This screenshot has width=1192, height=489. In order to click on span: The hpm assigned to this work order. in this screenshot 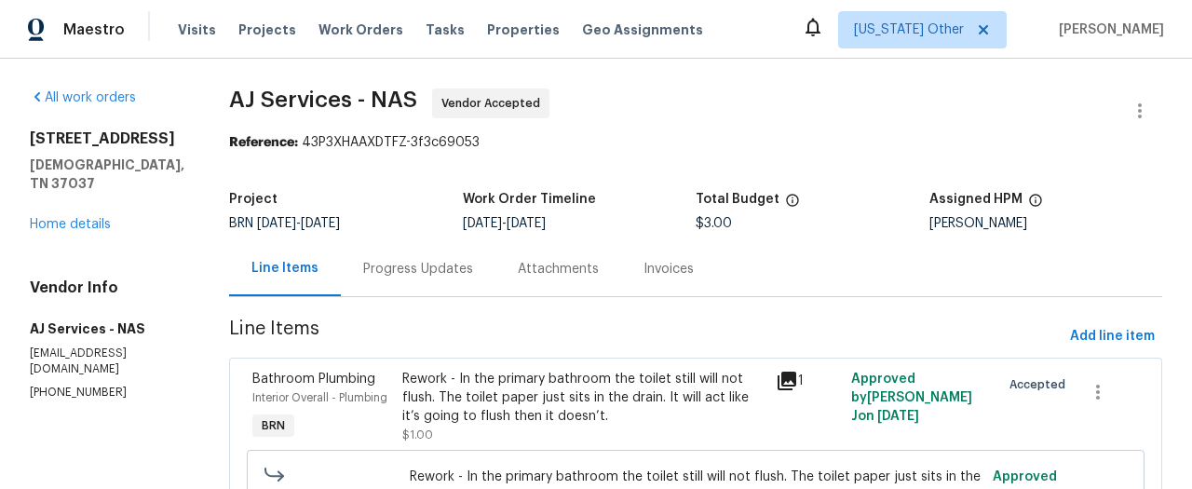, I will do `click(1035, 205)`.